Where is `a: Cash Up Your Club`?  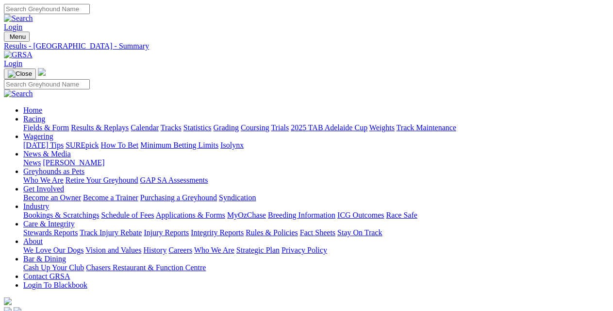 a: Cash Up Your Club is located at coordinates (53, 267).